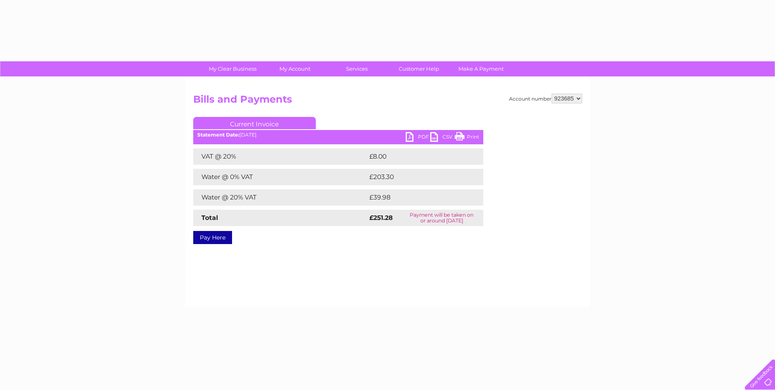 Image resolution: width=775 pixels, height=390 pixels. What do you see at coordinates (280, 157) in the screenshot?
I see `td: VAT @ 20%` at bounding box center [280, 157].